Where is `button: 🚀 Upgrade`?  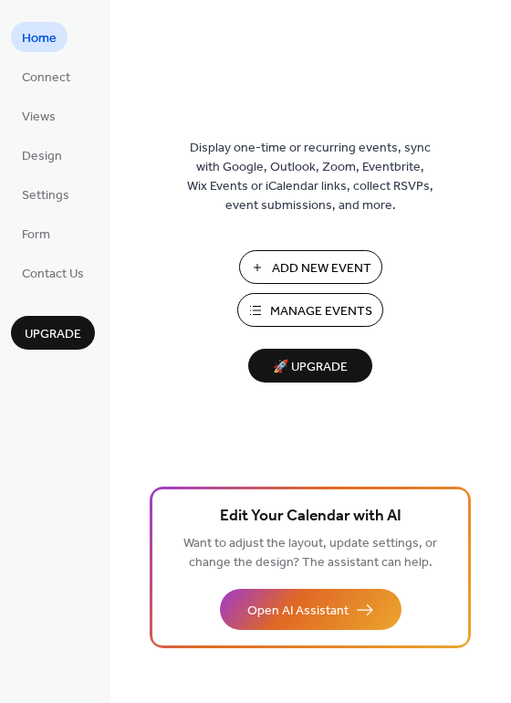 button: 🚀 Upgrade is located at coordinates (311, 365).